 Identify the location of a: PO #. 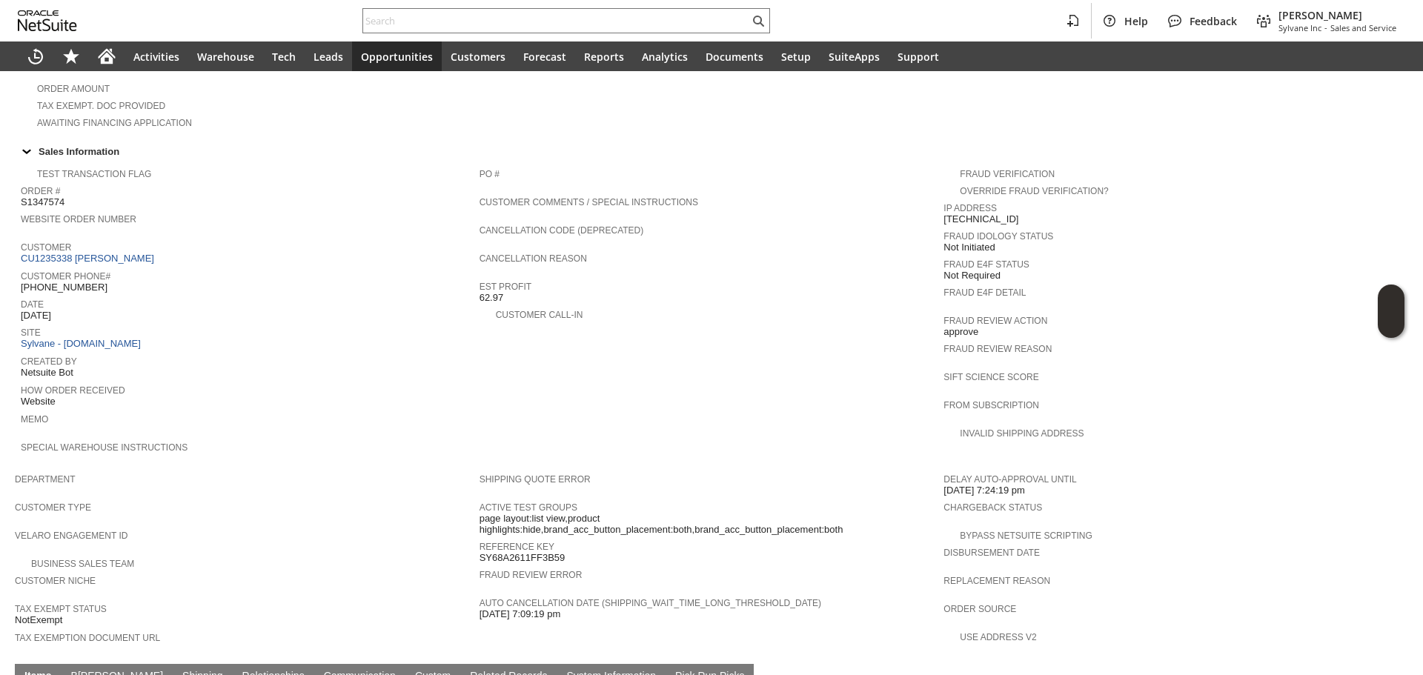
(489, 174).